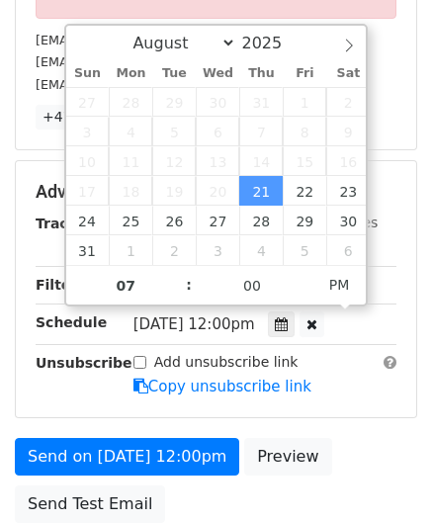 The image size is (432, 523). Describe the element at coordinates (304, 161) in the screenshot. I see `span: August 15, 2025` at that location.